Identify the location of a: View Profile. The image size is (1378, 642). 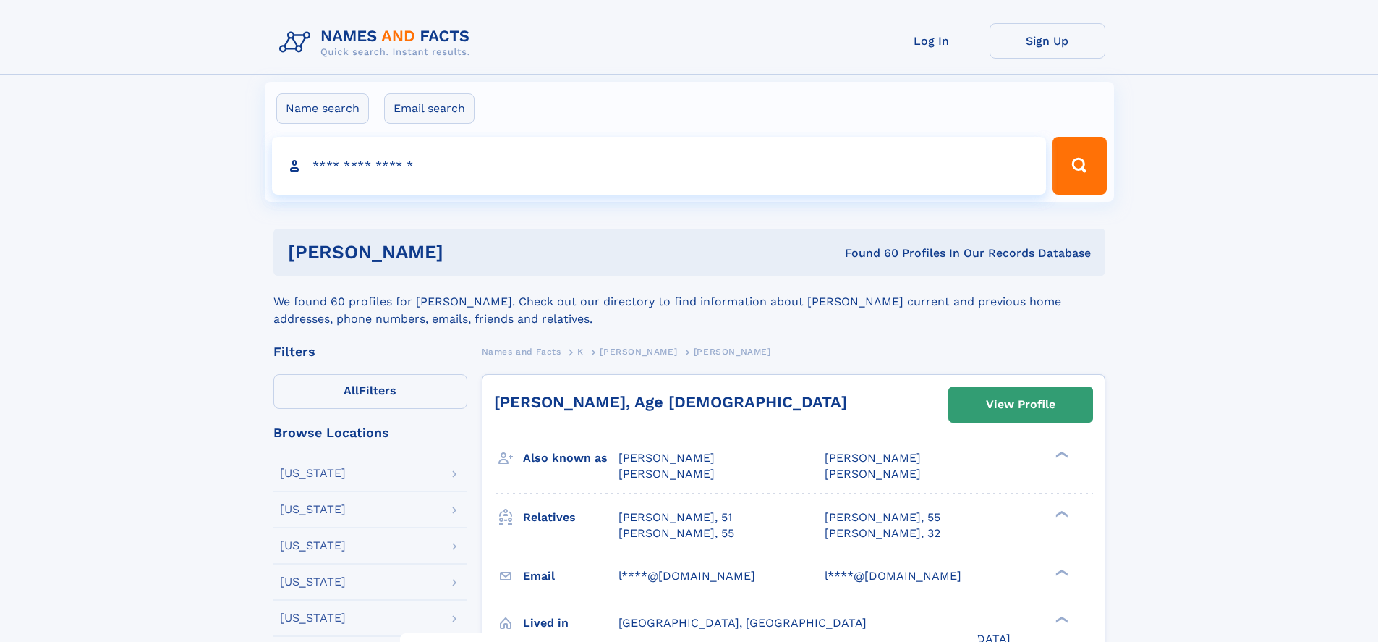
(1021, 404).